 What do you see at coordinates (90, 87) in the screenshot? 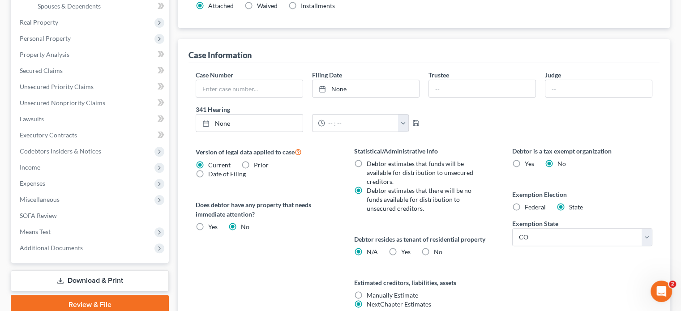
I see `a: Unsecured Priority Claims` at bounding box center [90, 87].